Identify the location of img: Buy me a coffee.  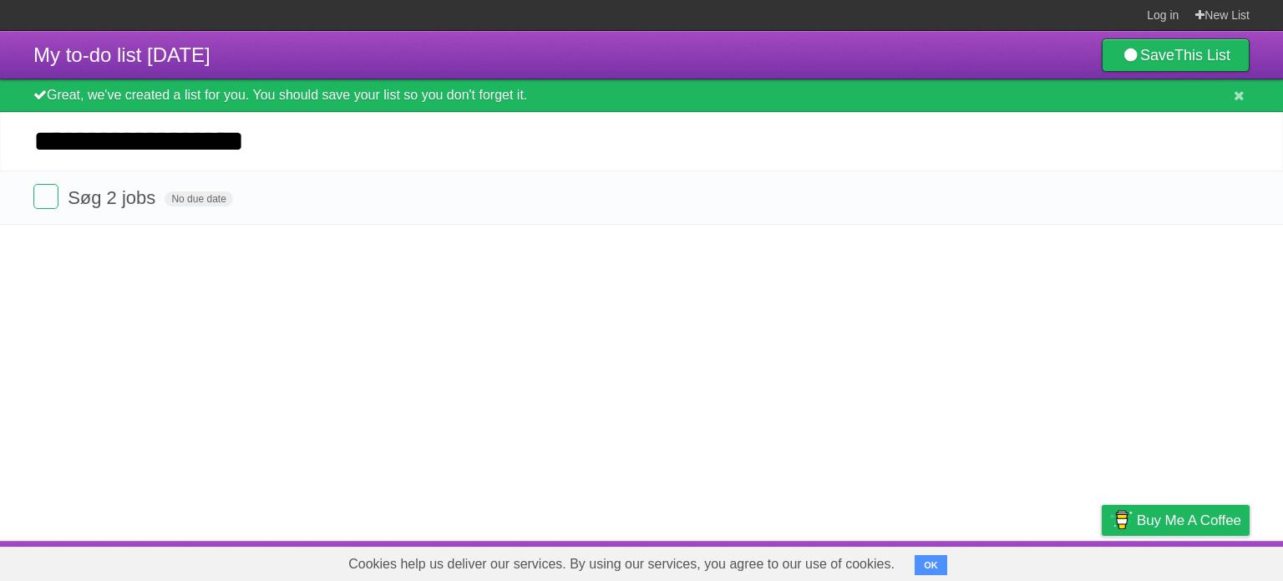
(1121, 520).